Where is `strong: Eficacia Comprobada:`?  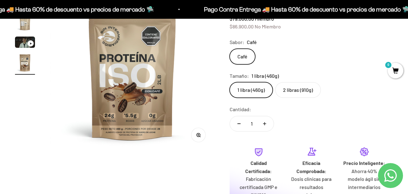 strong: Eficacia Comprobada: is located at coordinates (311, 167).